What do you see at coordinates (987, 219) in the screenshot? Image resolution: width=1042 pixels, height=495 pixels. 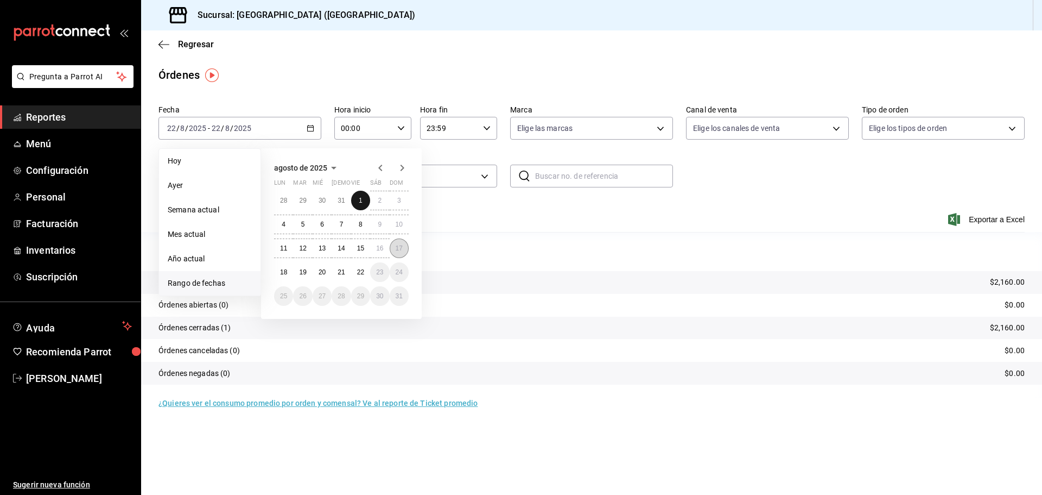 I see `button: Exportar a Excel` at bounding box center [987, 219].